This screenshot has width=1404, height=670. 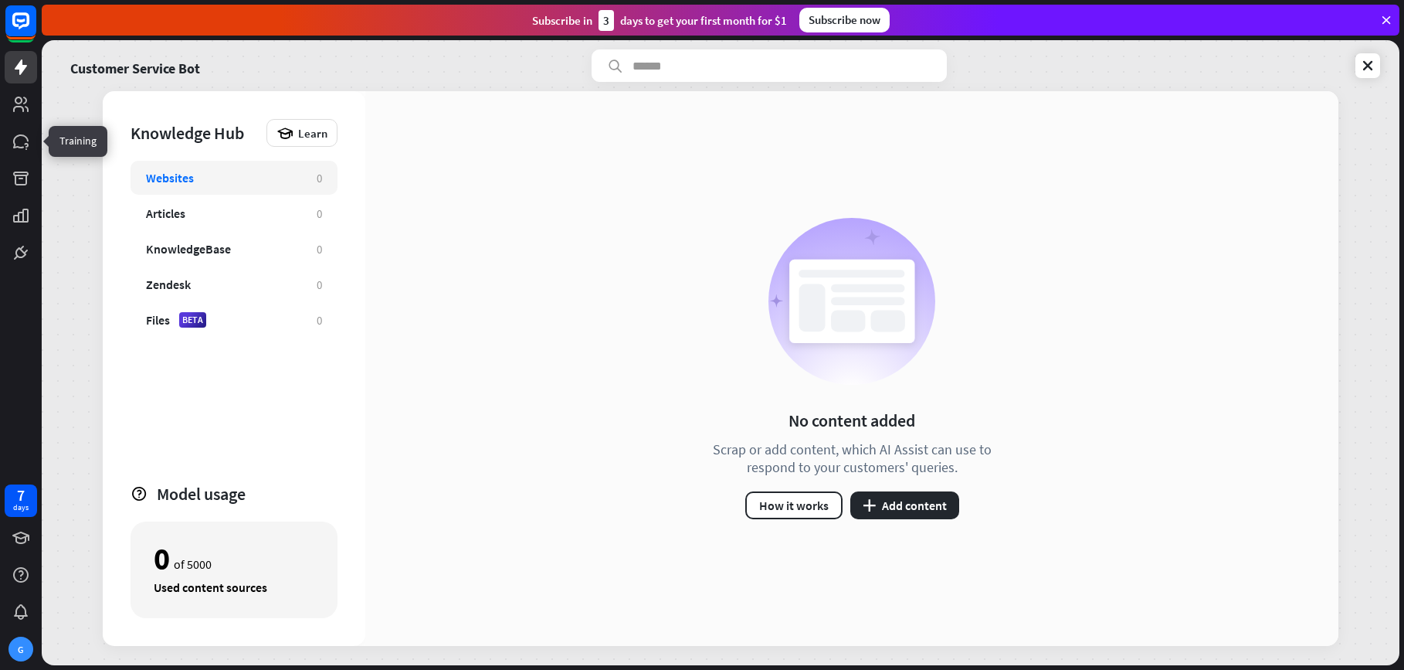 What do you see at coordinates (170, 178) in the screenshot?
I see `div: Websites` at bounding box center [170, 178].